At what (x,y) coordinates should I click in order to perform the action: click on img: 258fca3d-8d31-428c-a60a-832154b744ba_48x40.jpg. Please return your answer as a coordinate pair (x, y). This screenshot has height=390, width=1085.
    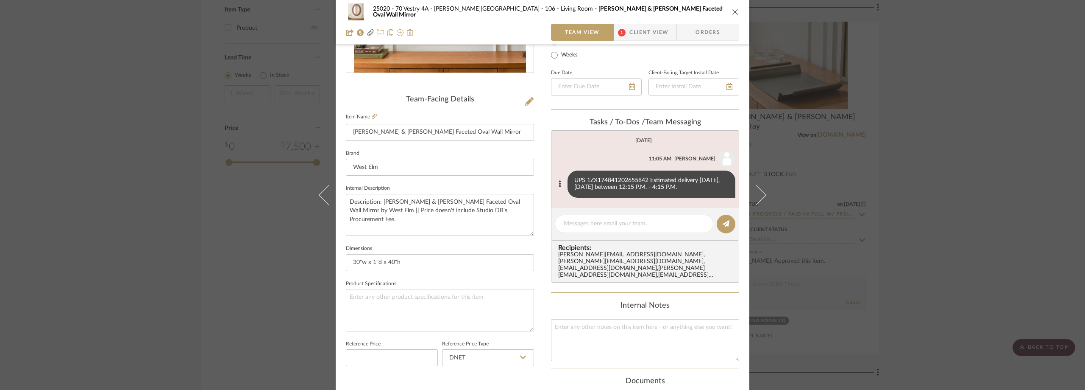
    Looking at the image, I should click on (356, 12).